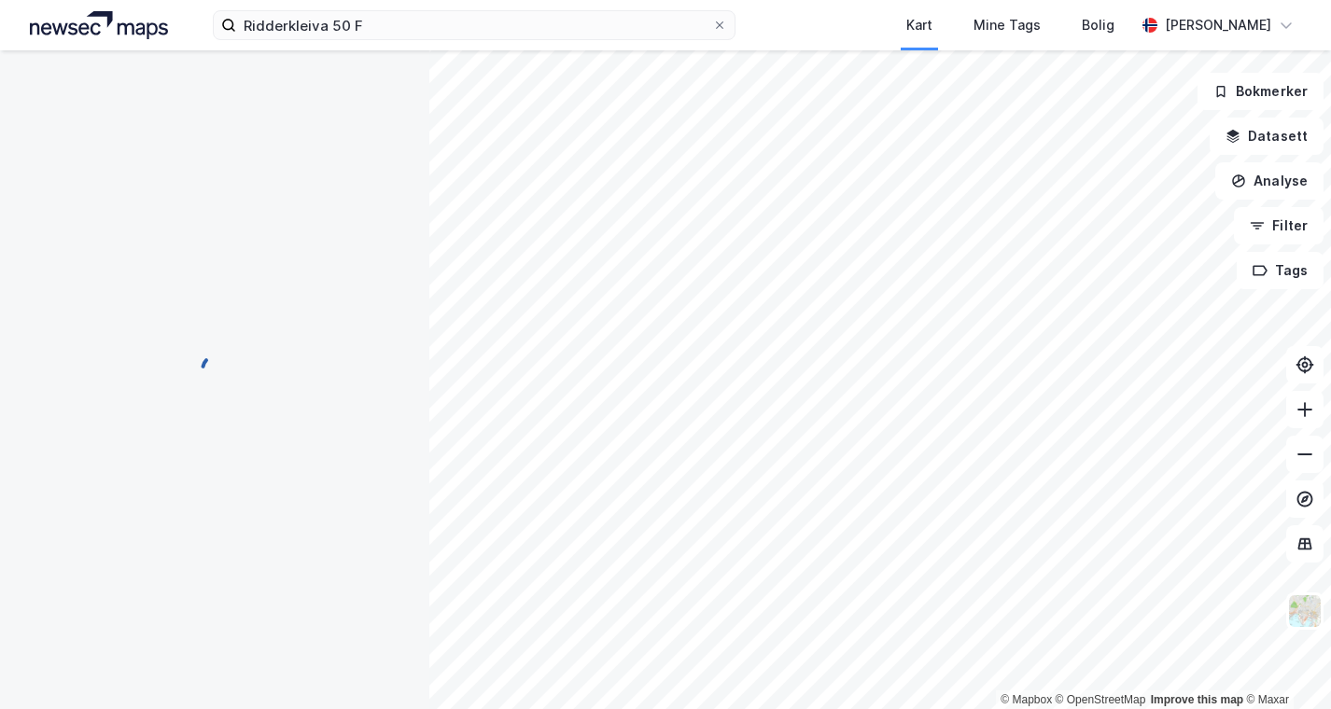 This screenshot has width=1331, height=709. I want to click on button: Datasett, so click(1266, 136).